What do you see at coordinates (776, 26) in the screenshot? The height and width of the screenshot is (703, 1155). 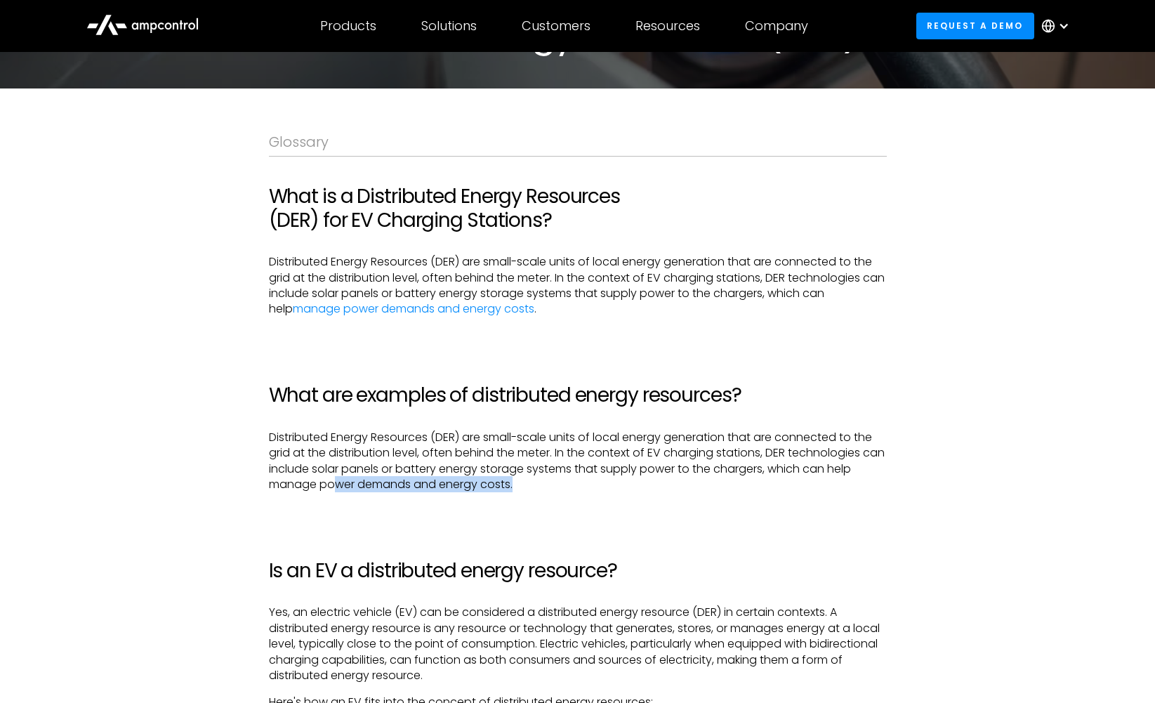 I see `div: Company` at bounding box center [776, 26].